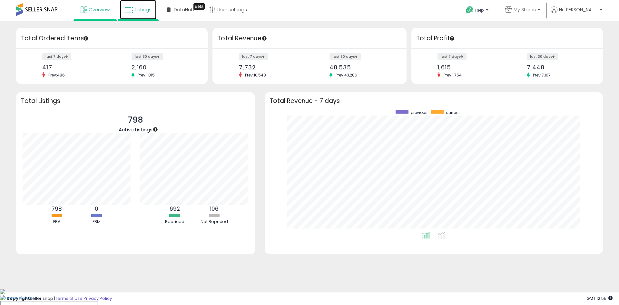  Describe the element at coordinates (214, 221) in the screenshot. I see `div: Not Repriced` at that location.